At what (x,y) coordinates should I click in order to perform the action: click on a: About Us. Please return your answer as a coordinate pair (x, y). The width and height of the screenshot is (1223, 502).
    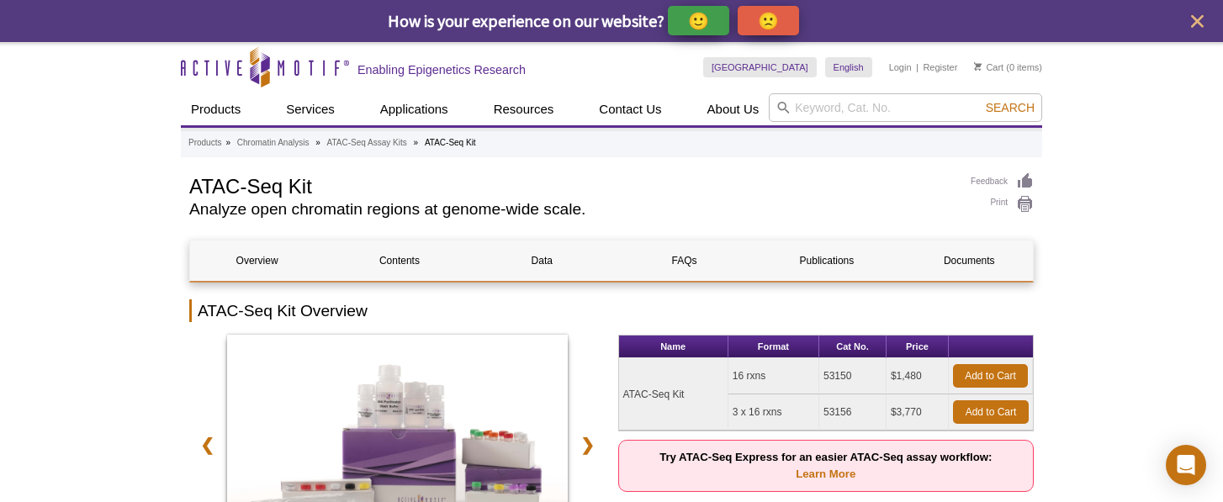
    Looking at the image, I should click on (733, 109).